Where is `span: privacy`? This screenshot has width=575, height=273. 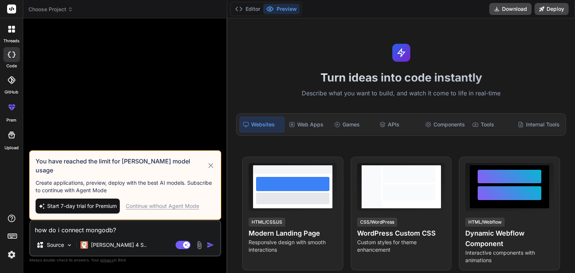
span: privacy is located at coordinates (107, 260).